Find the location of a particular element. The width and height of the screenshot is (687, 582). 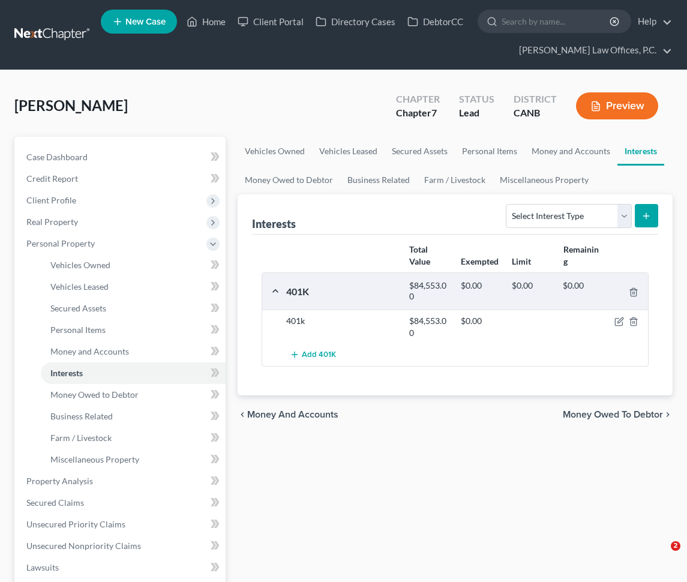

span: Interests is located at coordinates (67, 373).